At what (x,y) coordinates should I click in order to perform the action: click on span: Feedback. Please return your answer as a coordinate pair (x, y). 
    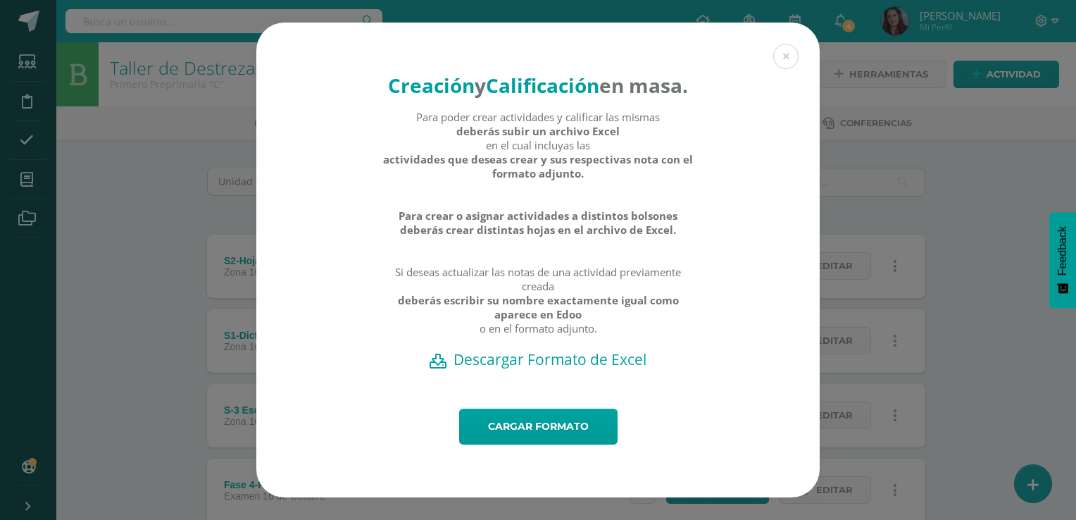
    Looking at the image, I should click on (1063, 251).